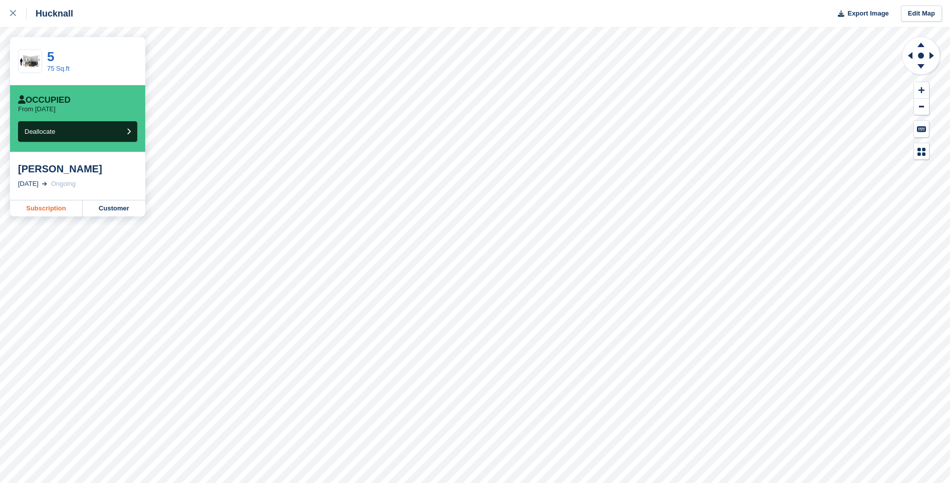 The width and height of the screenshot is (950, 483). I want to click on img: 75-sqft-unit.jpg, so click(30, 61).